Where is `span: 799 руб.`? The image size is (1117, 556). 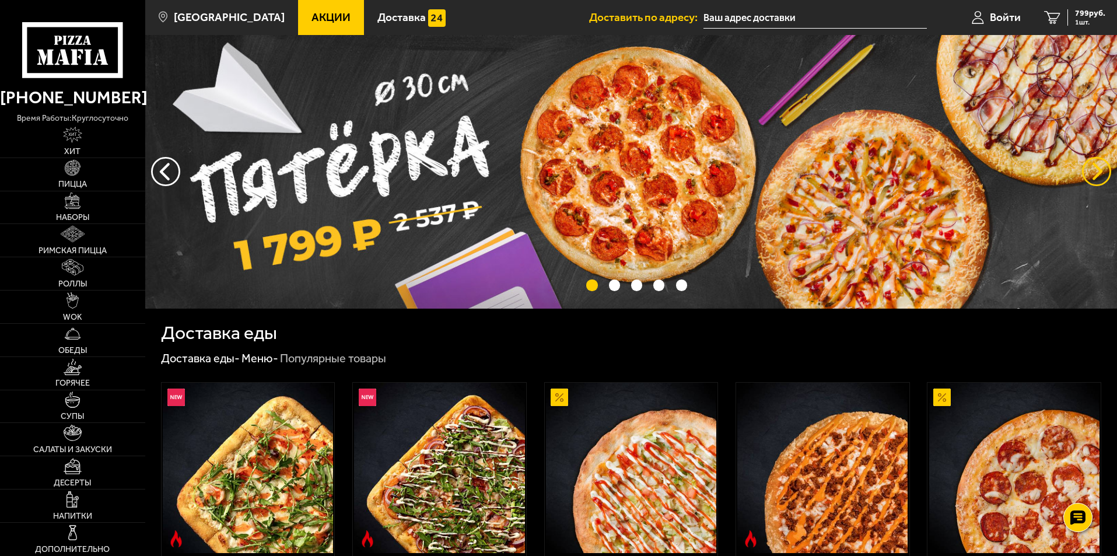 span: 799 руб. is located at coordinates (1090, 13).